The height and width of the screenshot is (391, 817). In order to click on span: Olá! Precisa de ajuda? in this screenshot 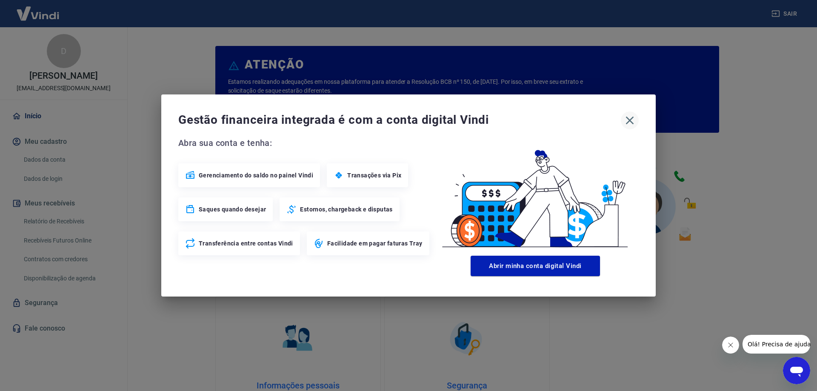, I will do `click(38, 9)`.